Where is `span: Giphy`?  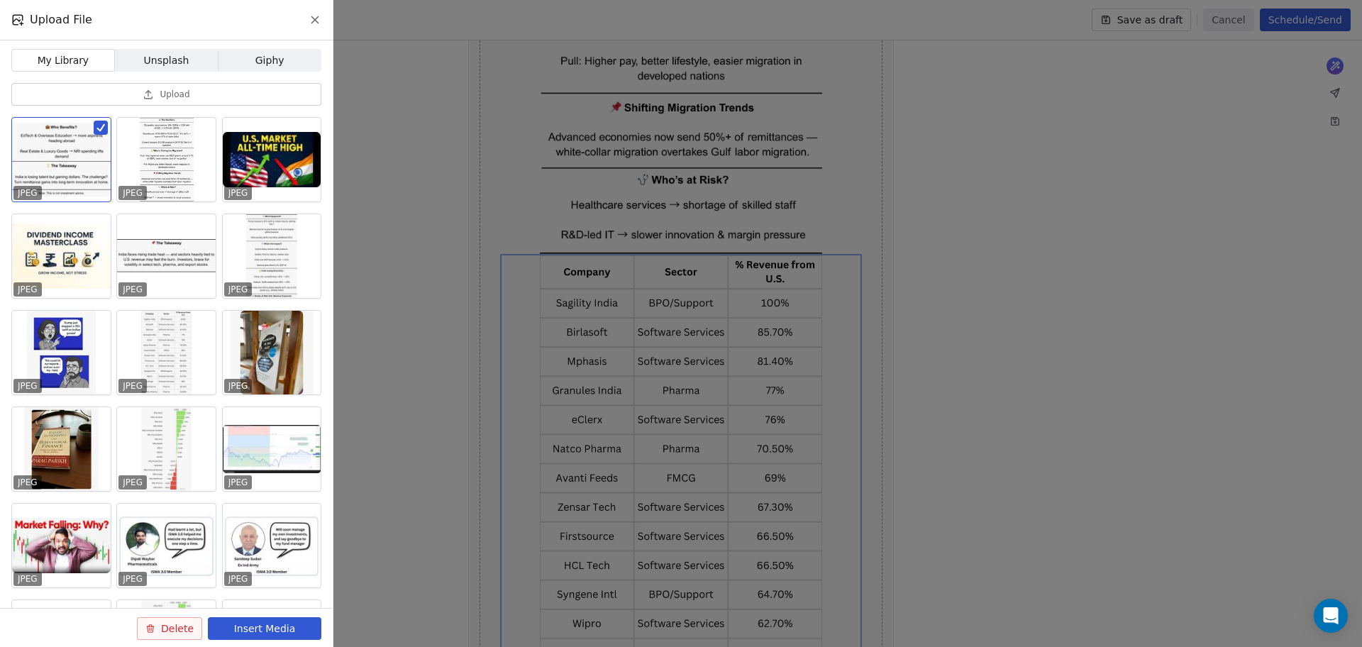
span: Giphy is located at coordinates (270, 60).